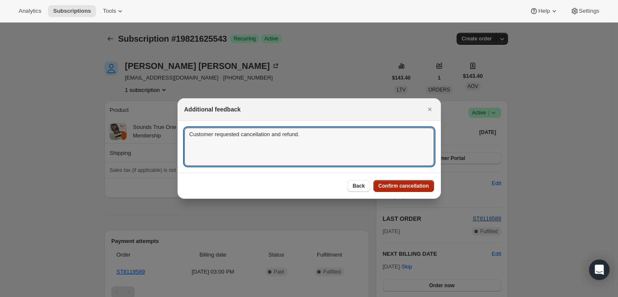 The width and height of the screenshot is (618, 297). Describe the element at coordinates (72, 11) in the screenshot. I see `button: Subscriptions` at that location.